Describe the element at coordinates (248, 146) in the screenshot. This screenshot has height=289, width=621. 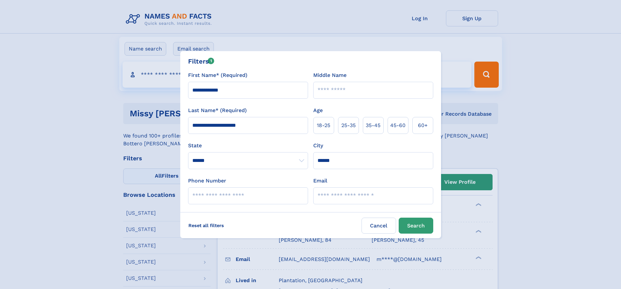
I see `label: State` at that location.